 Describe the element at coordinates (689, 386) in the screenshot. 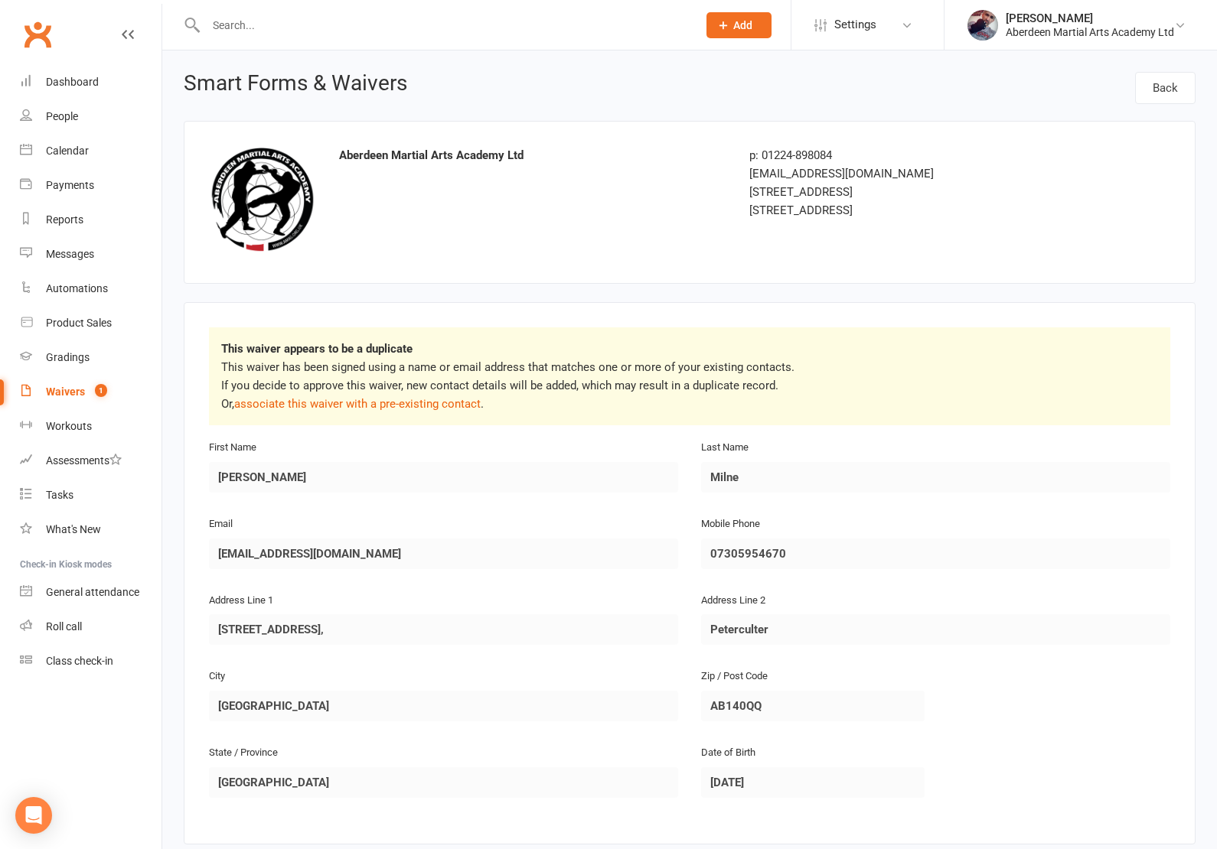

I see `p: This waiver has been signed using a name or email address that matches one or more of your existi...` at that location.